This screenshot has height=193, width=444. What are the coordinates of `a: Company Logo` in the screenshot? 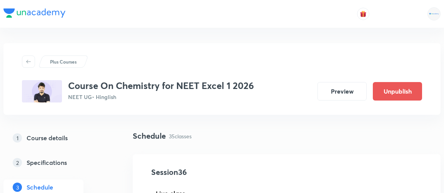 It's located at (34, 14).